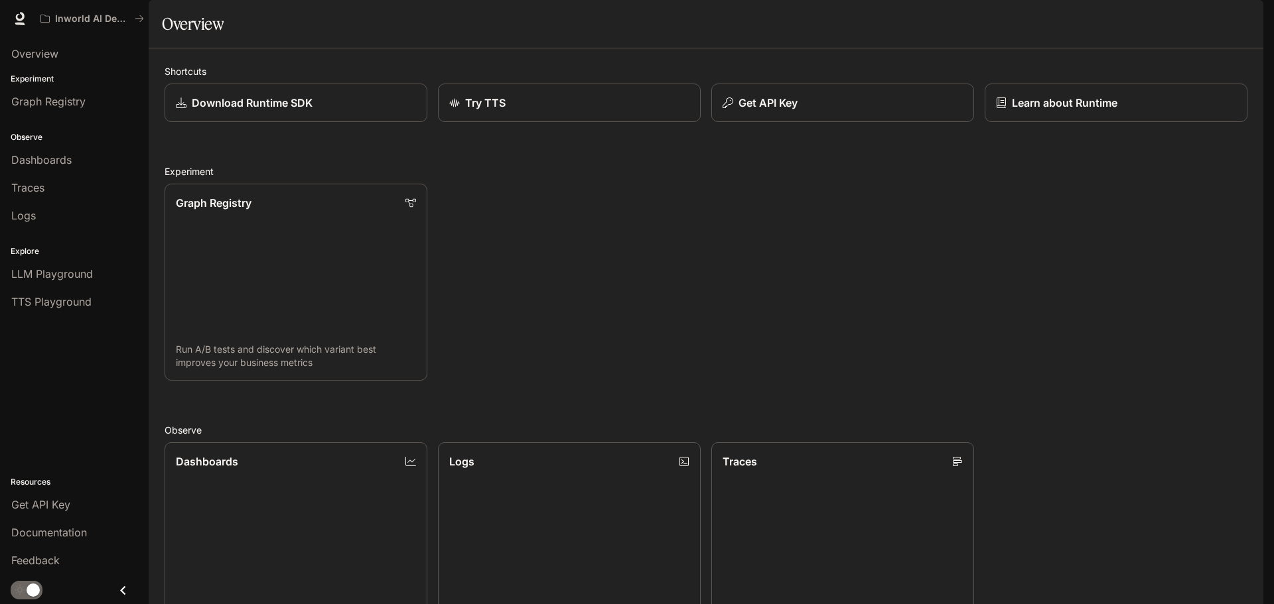 The height and width of the screenshot is (604, 1274). What do you see at coordinates (485, 103) in the screenshot?
I see `p: Try TTS` at bounding box center [485, 103].